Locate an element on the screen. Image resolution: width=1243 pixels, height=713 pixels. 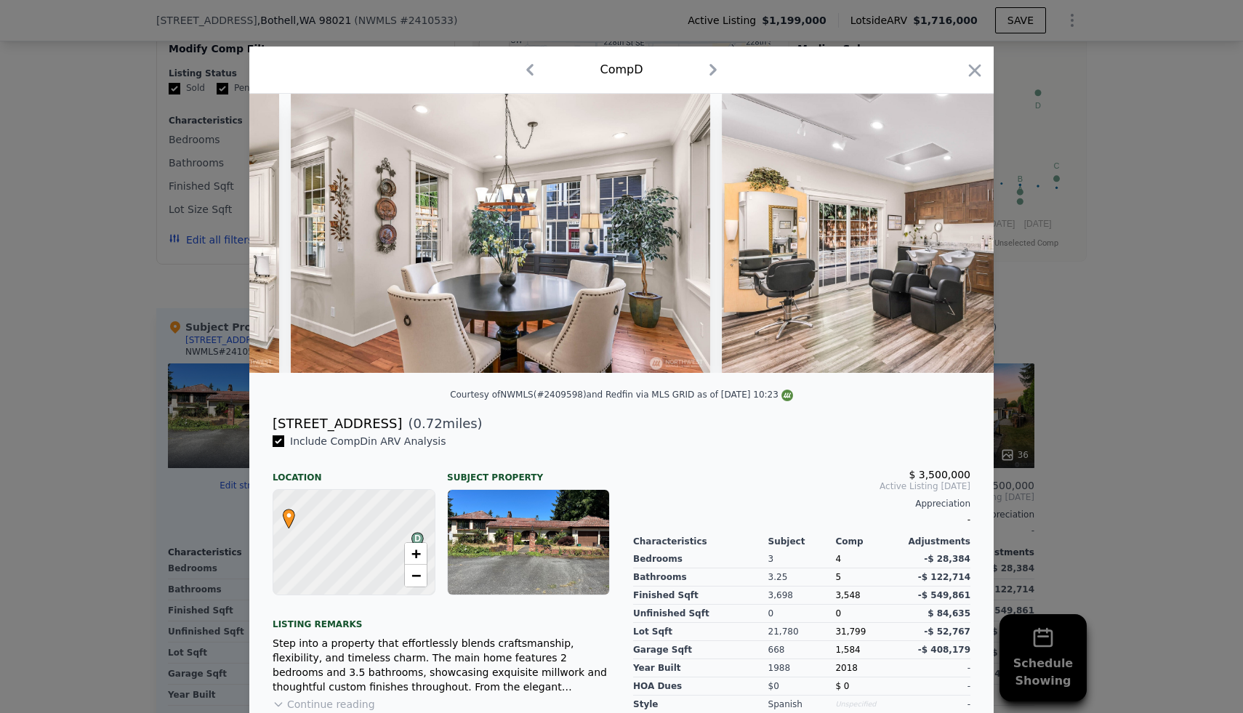
div: $0 is located at coordinates (802, 686).